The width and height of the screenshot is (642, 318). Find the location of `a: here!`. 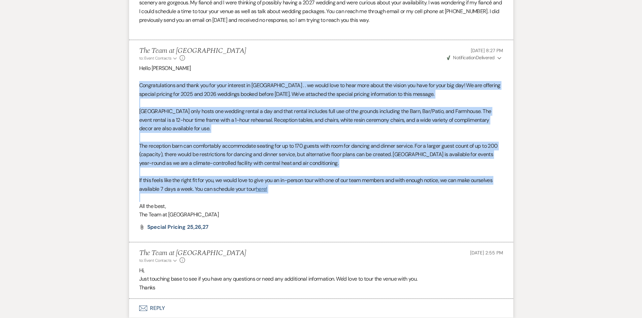

a: here! is located at coordinates (262, 189).